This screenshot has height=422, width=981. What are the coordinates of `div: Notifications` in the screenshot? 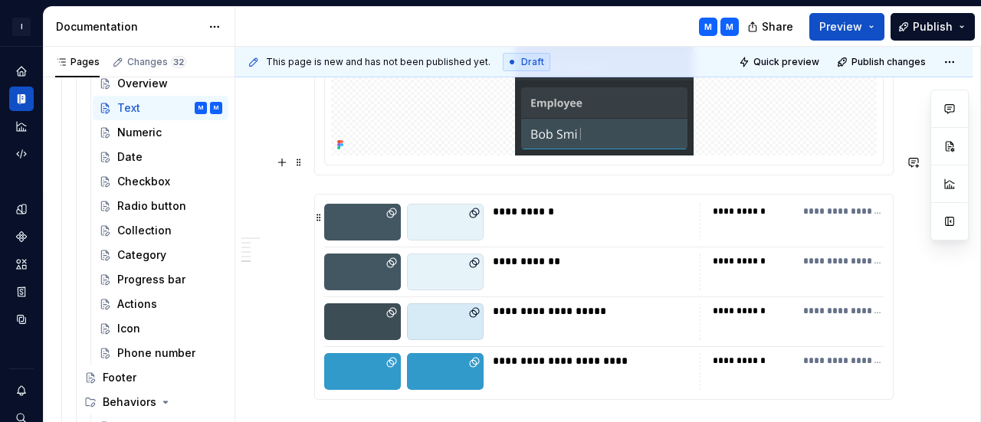 It's located at (21, 391).